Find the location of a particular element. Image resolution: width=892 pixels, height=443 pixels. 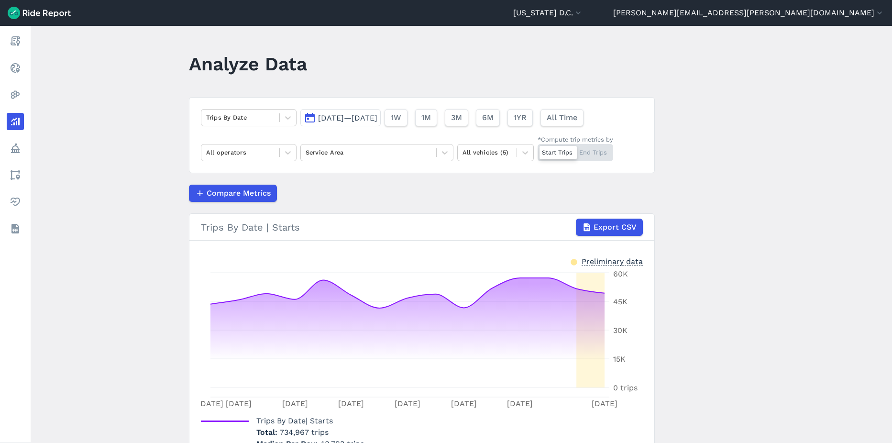

tspan: 15K is located at coordinates (619, 359).